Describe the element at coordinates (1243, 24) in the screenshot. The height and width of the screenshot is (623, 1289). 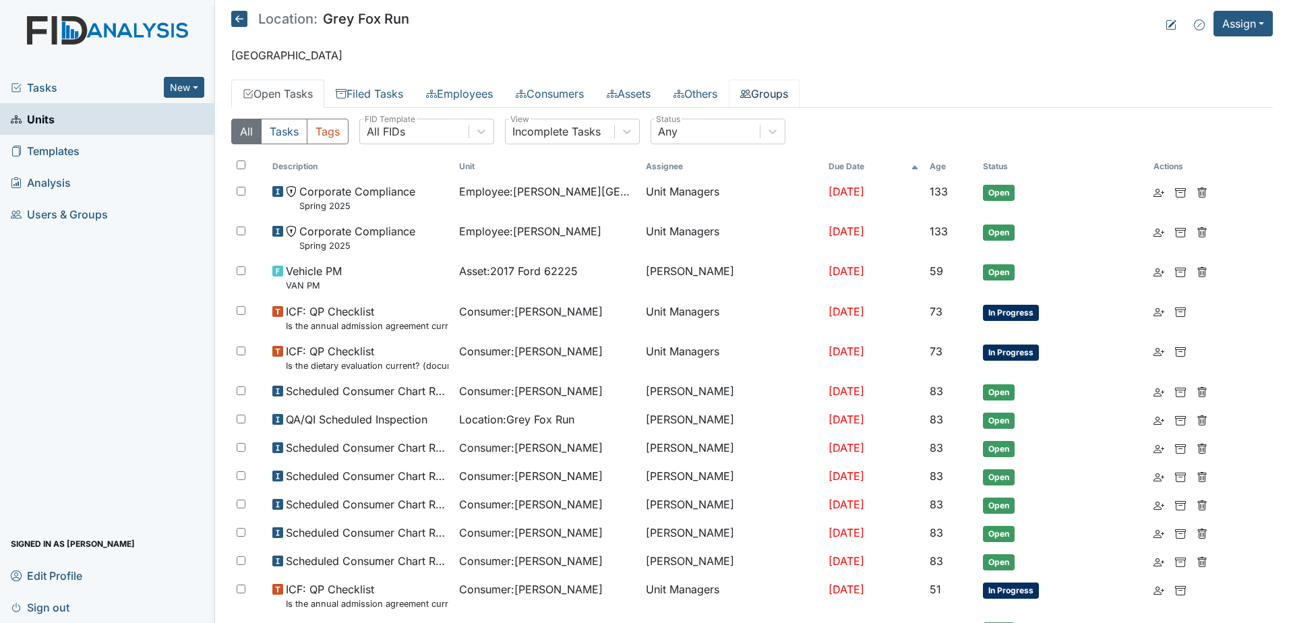
I see `button: Assign` at that location.